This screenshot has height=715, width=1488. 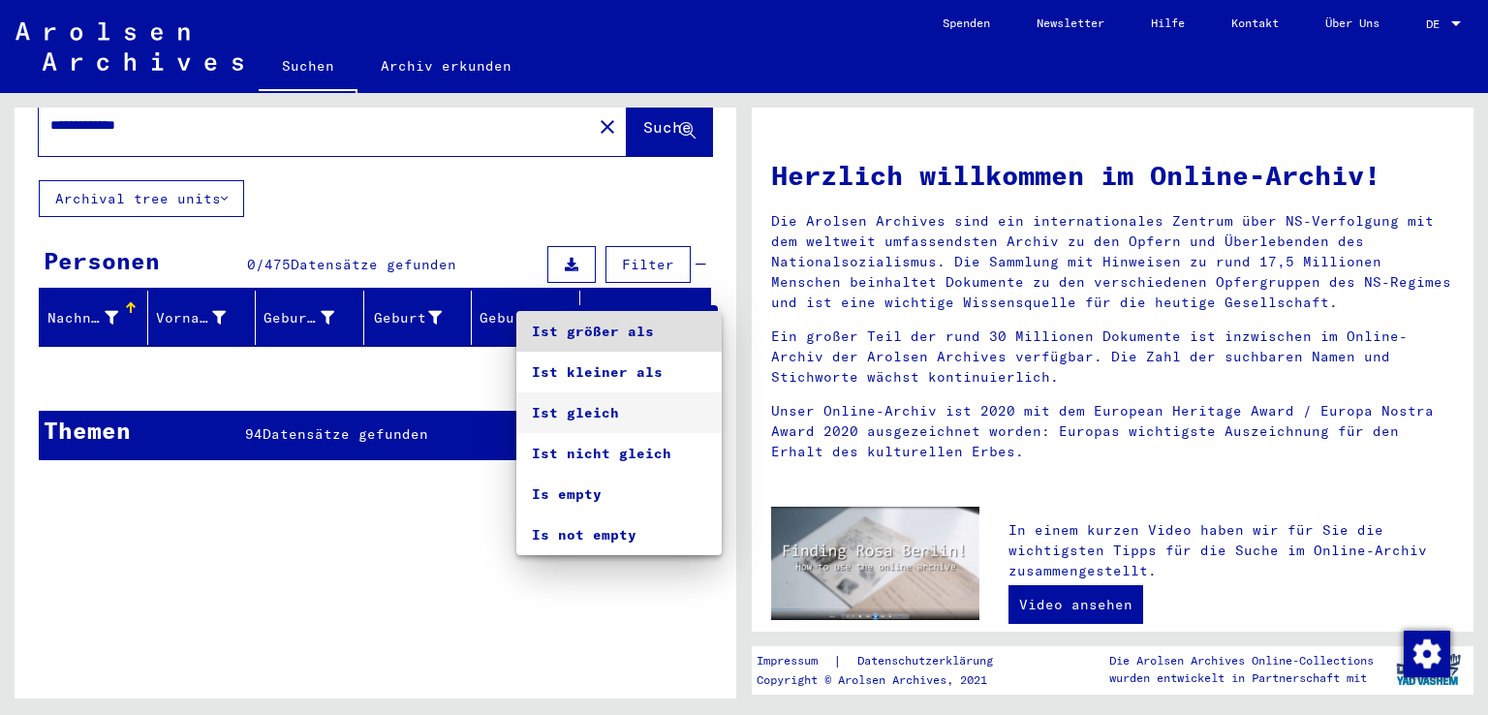 What do you see at coordinates (619, 494) in the screenshot?
I see `span: Is empty` at bounding box center [619, 494].